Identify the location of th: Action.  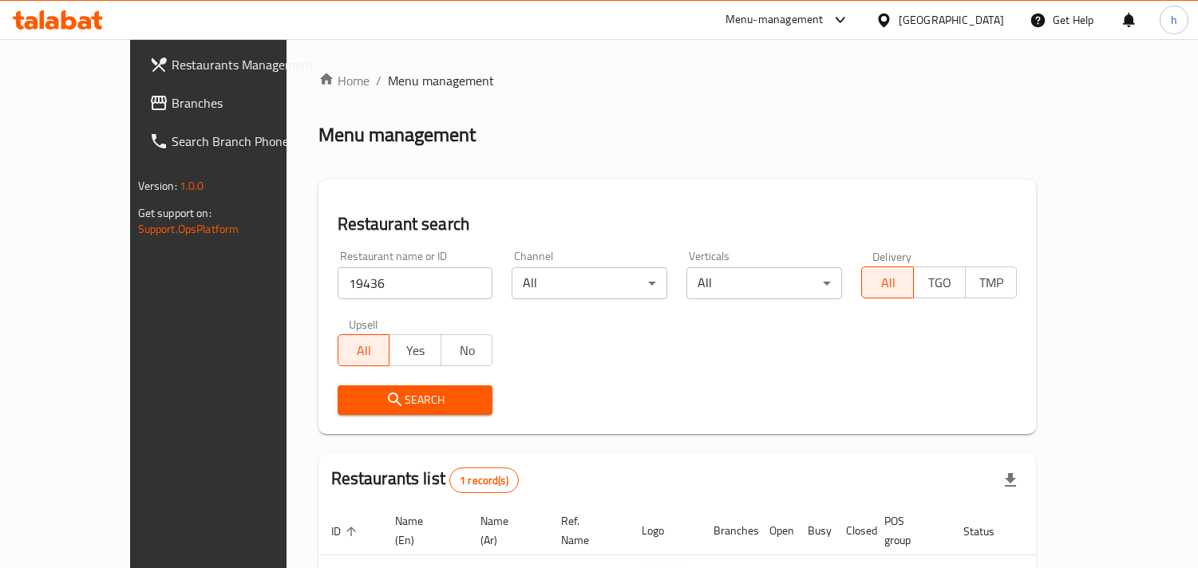
(1061, 531).